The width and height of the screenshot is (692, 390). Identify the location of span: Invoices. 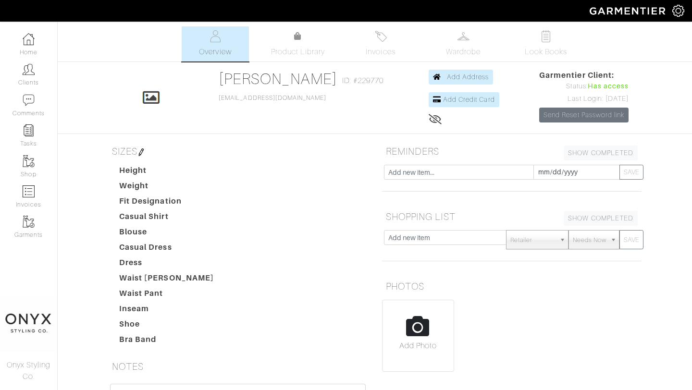
(380, 52).